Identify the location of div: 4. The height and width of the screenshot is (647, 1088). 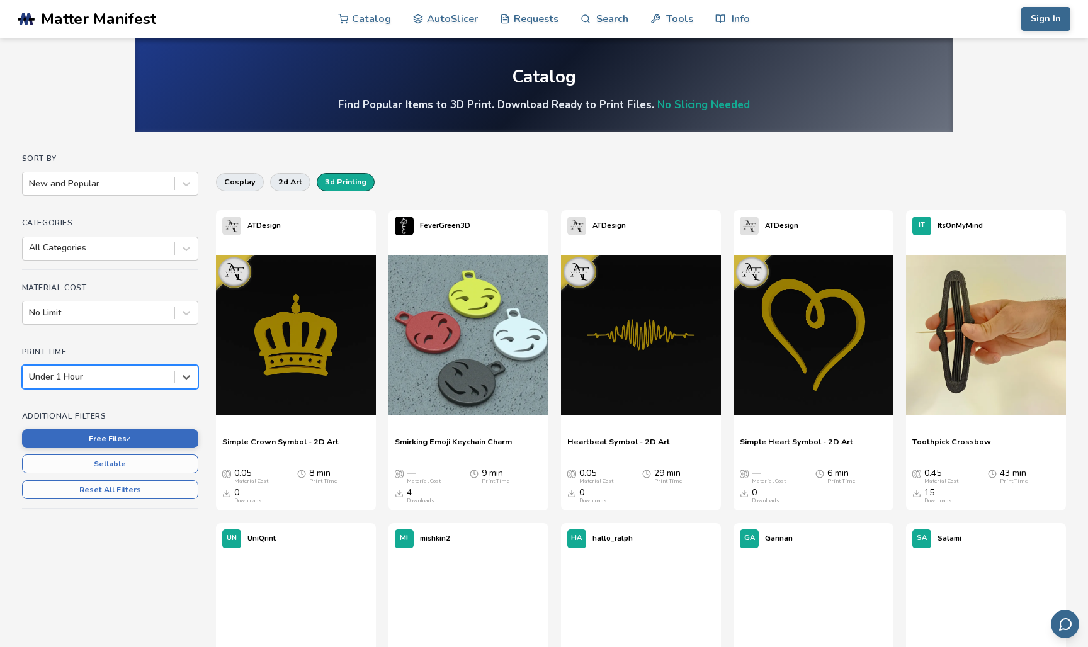
(421, 496).